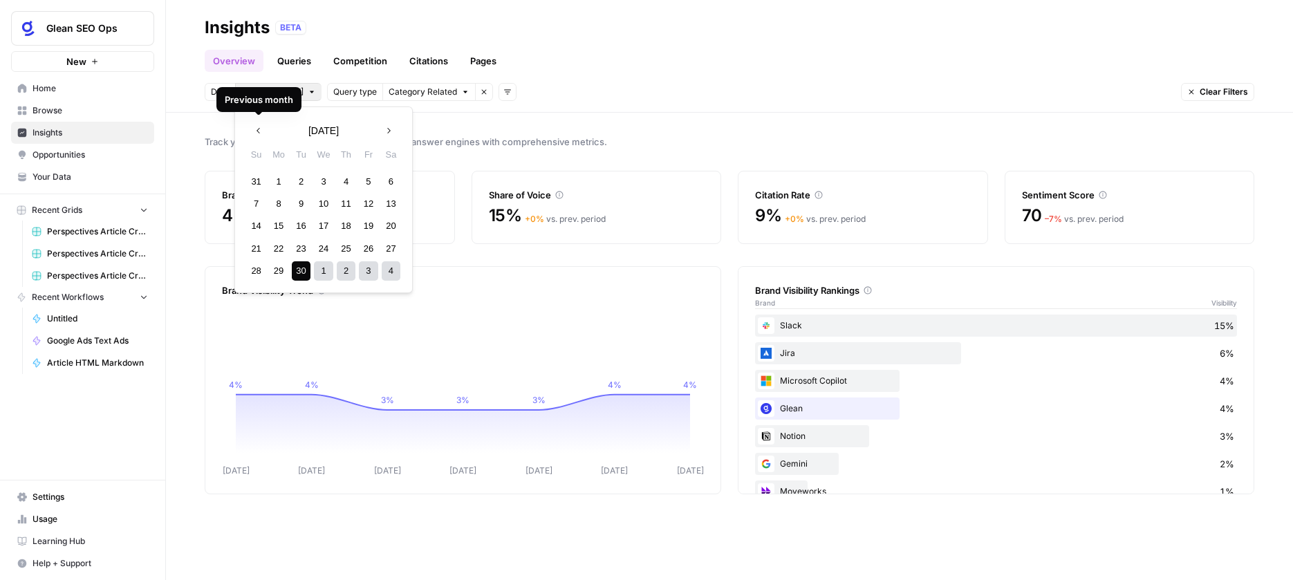  What do you see at coordinates (90, 232) in the screenshot?
I see `a: Perspectives Article Creation (Agents)` at bounding box center [90, 232].